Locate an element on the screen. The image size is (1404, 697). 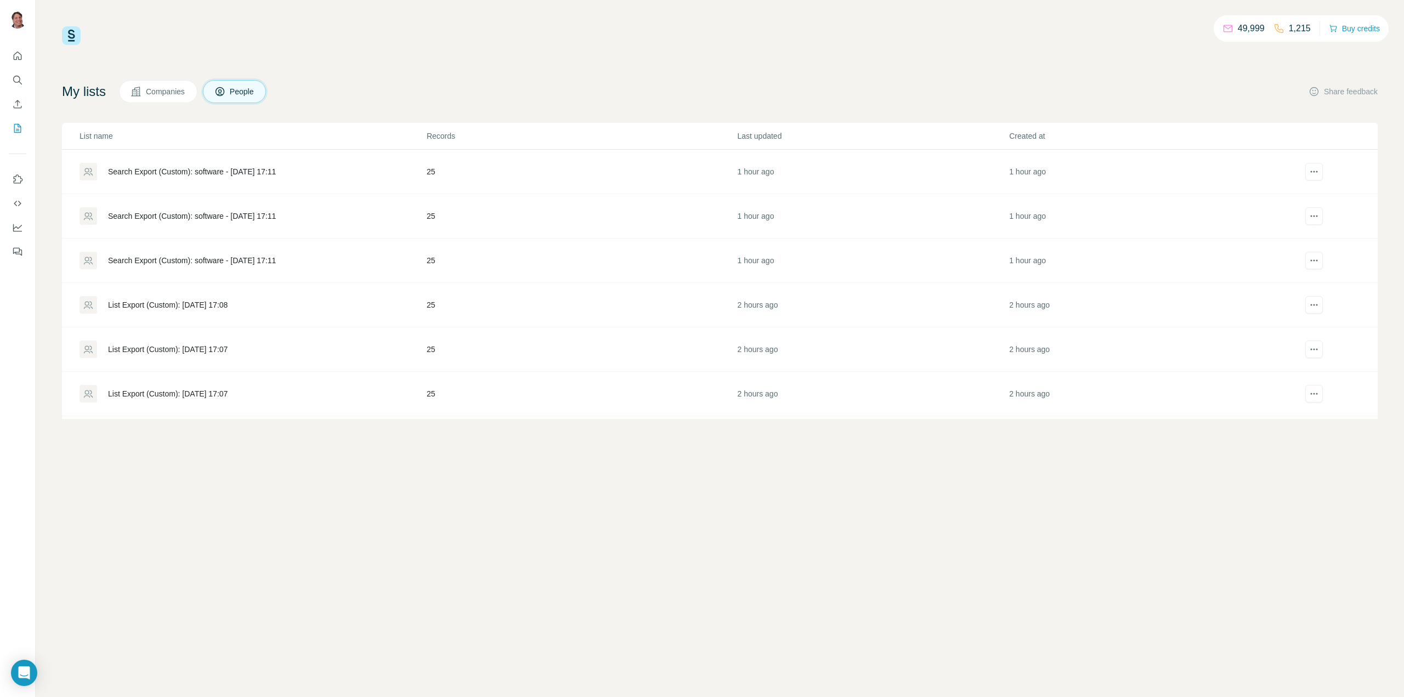
button: Use Surfe API is located at coordinates (18, 203).